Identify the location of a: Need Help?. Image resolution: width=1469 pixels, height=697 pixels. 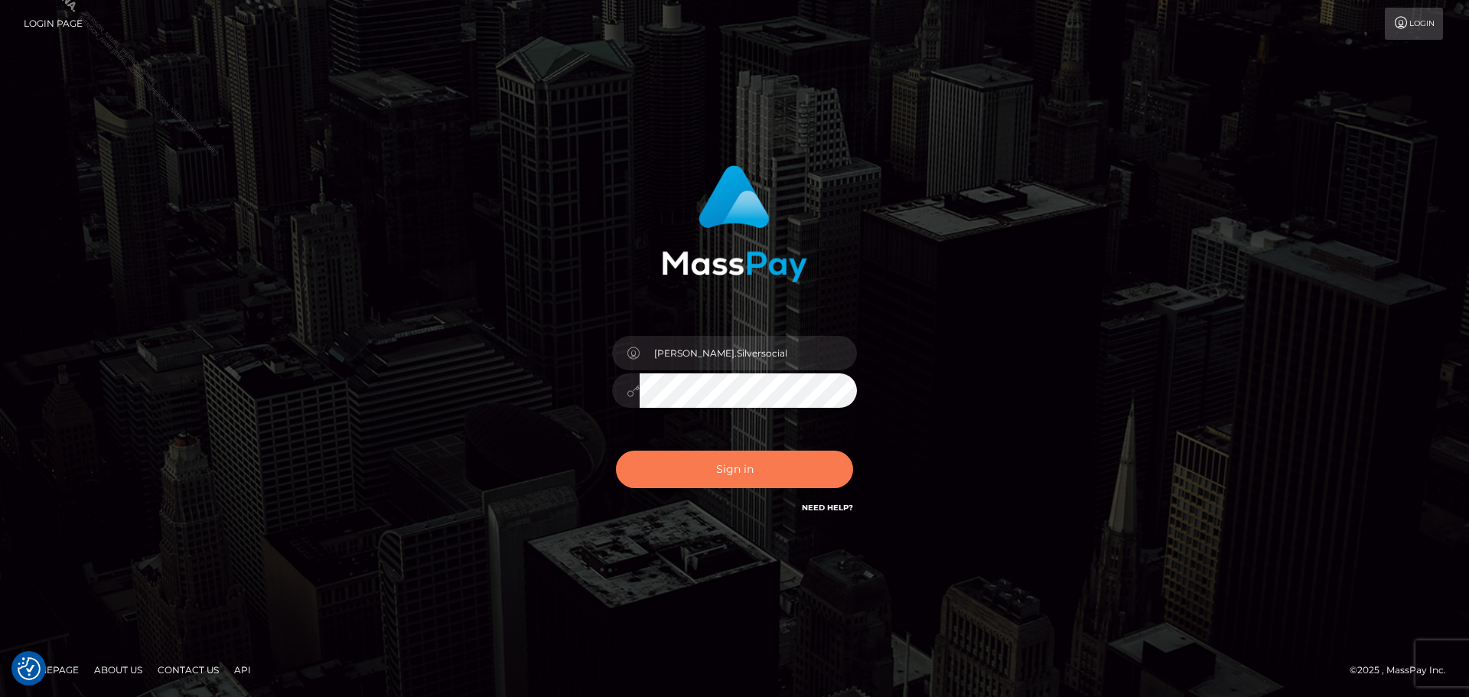
(827, 507).